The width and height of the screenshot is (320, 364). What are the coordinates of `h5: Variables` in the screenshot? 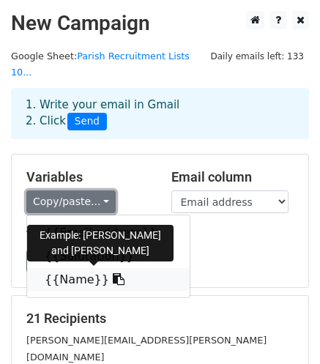 It's located at (88, 177).